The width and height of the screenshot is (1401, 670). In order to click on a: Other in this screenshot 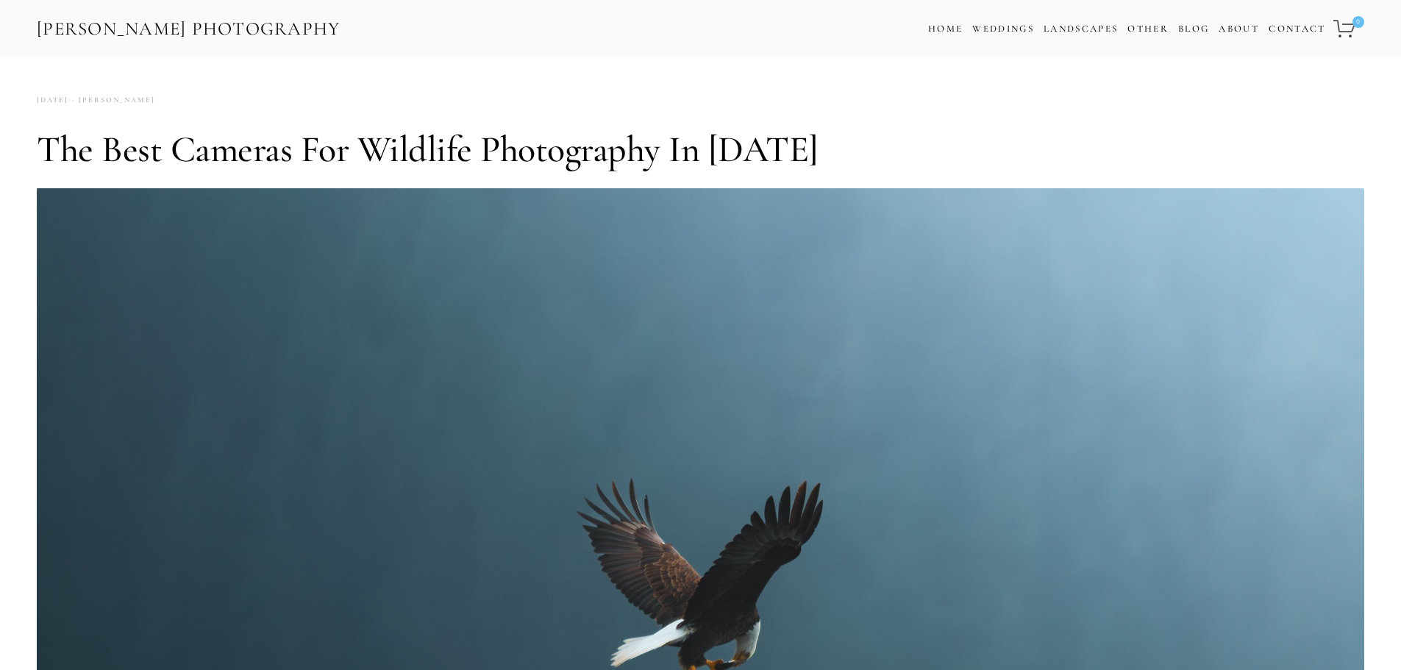, I will do `click(1148, 29)`.